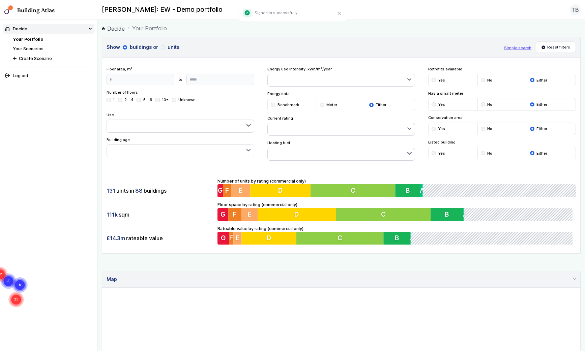 The height and width of the screenshot is (351, 585). I want to click on button: Simple search, so click(518, 48).